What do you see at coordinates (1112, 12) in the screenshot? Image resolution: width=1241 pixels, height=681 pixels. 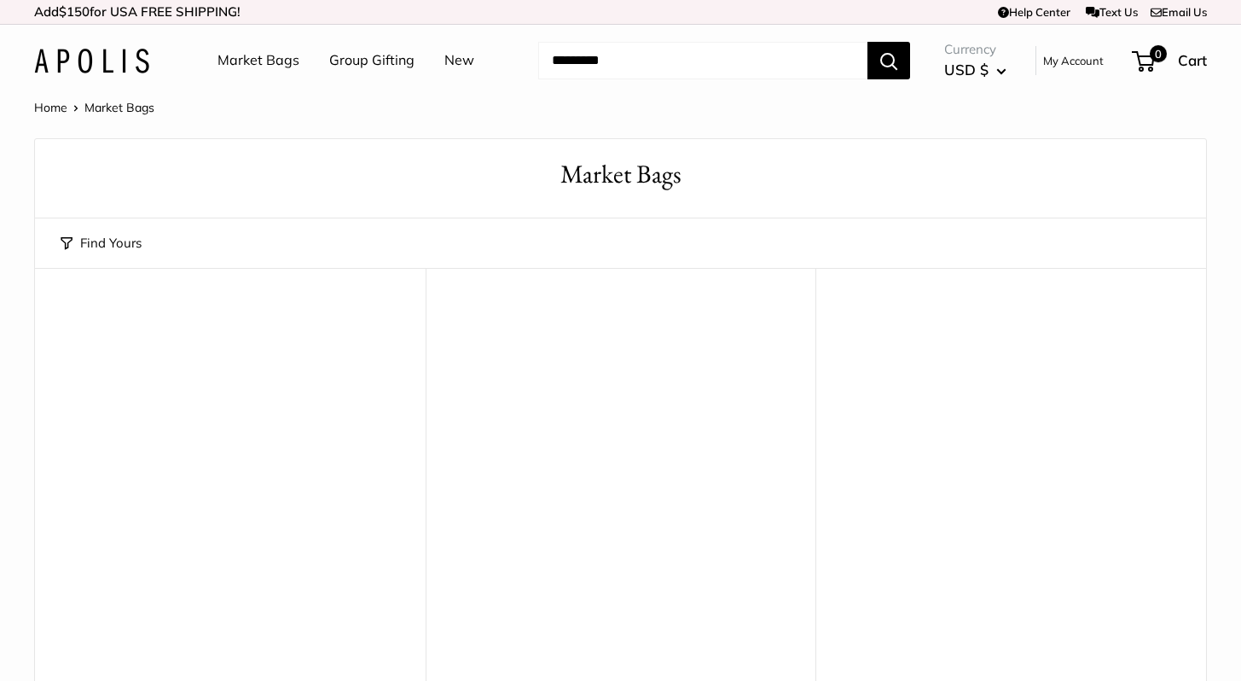 I see `a: Text Us` at bounding box center [1112, 12].